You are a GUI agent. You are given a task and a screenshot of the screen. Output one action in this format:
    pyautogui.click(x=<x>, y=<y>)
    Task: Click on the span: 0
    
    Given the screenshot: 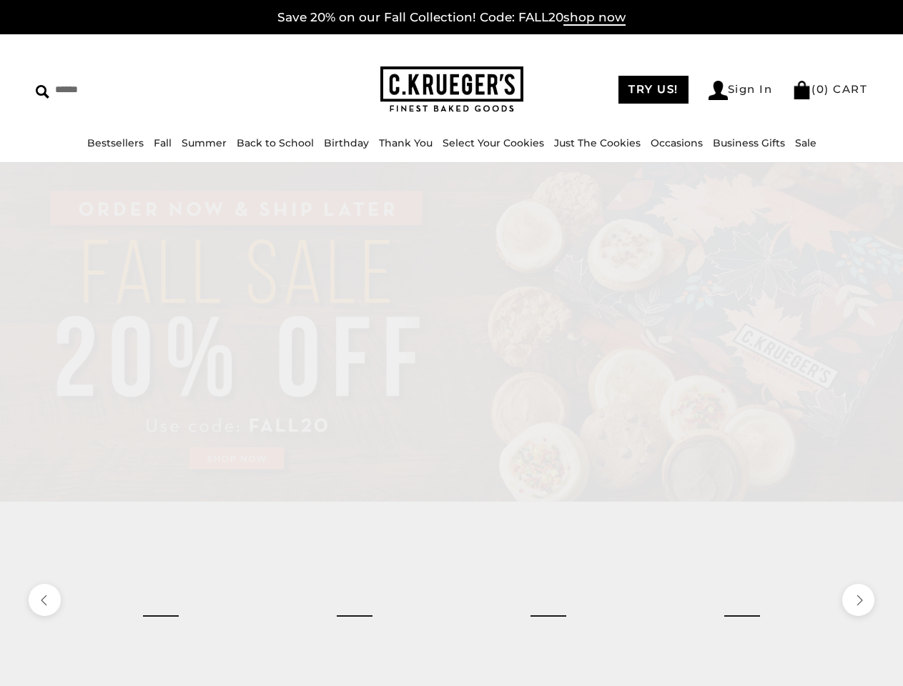 What is the action you would take?
    pyautogui.click(x=821, y=89)
    